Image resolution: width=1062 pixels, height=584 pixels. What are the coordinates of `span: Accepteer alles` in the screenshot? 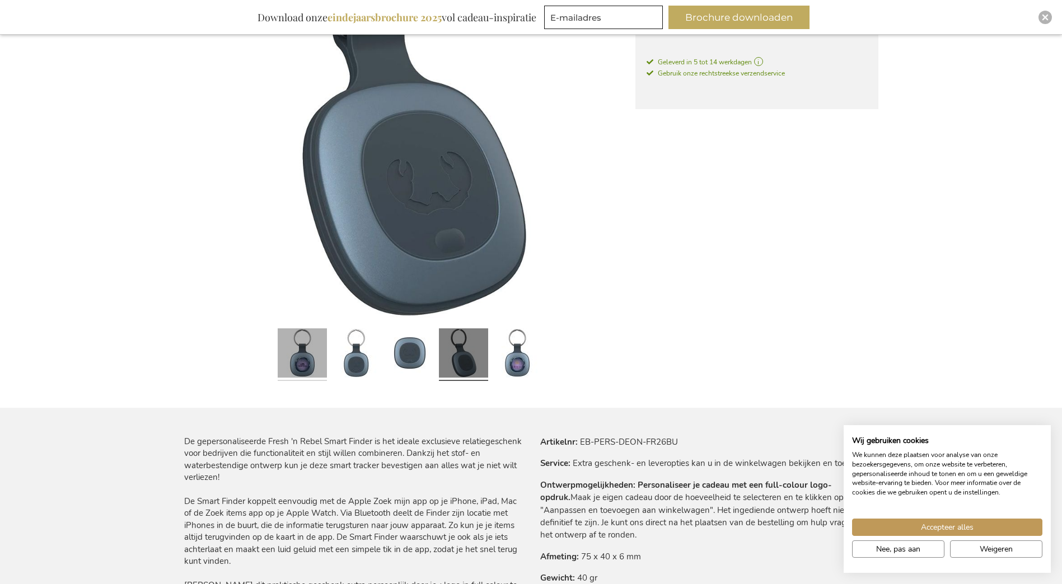 It's located at (947, 527).